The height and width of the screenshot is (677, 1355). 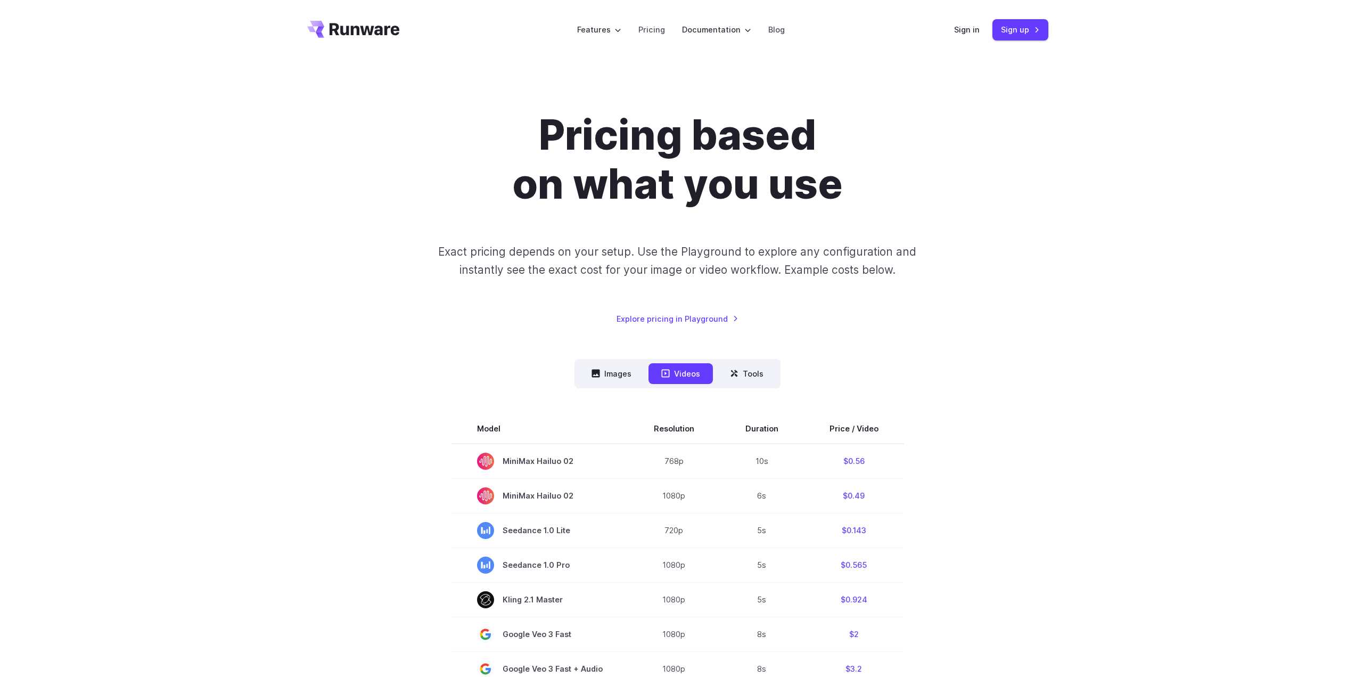 What do you see at coordinates (762, 461) in the screenshot?
I see `td: 10s` at bounding box center [762, 461].